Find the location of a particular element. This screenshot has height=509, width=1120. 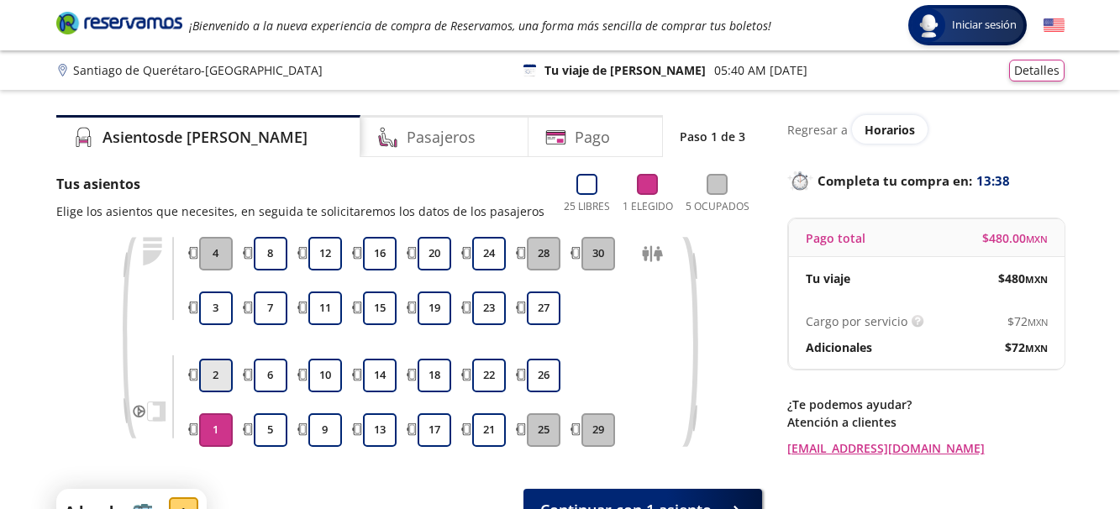

button: 4 is located at coordinates (216, 254).